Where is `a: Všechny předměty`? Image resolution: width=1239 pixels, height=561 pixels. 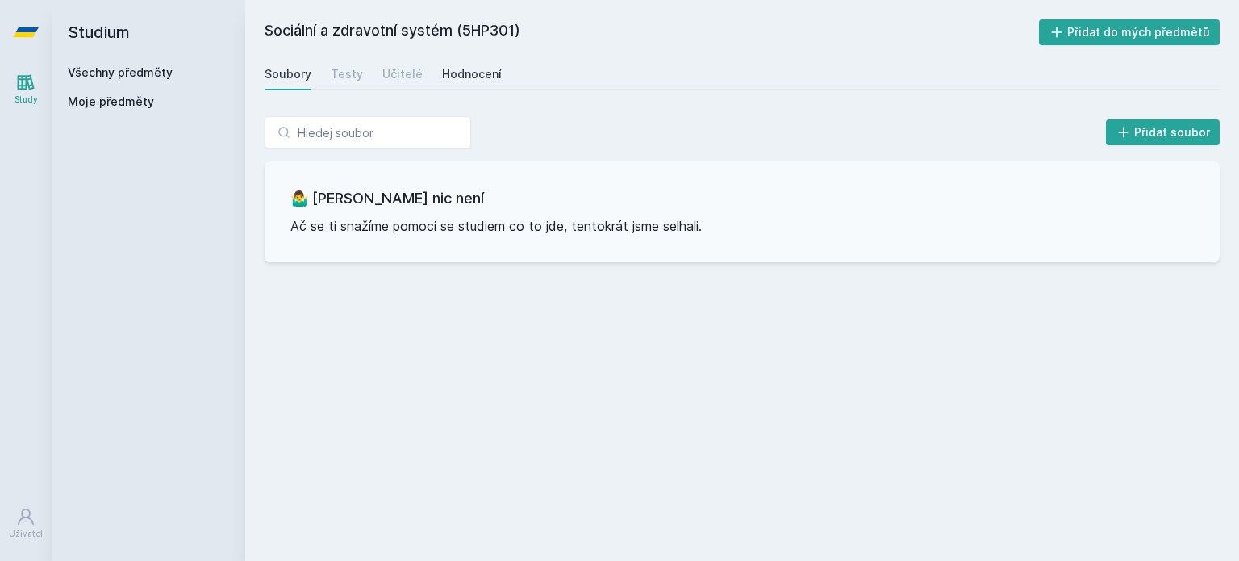 a: Všechny předměty is located at coordinates (120, 72).